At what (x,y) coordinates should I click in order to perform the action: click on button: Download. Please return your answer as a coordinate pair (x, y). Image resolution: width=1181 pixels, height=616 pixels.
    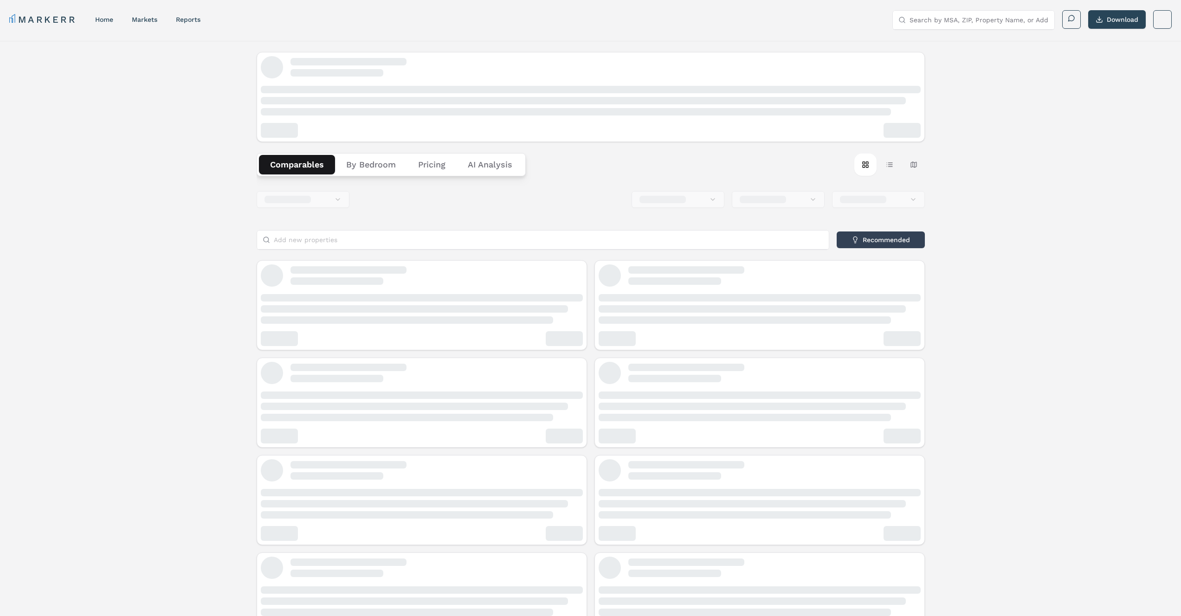
    Looking at the image, I should click on (1117, 19).